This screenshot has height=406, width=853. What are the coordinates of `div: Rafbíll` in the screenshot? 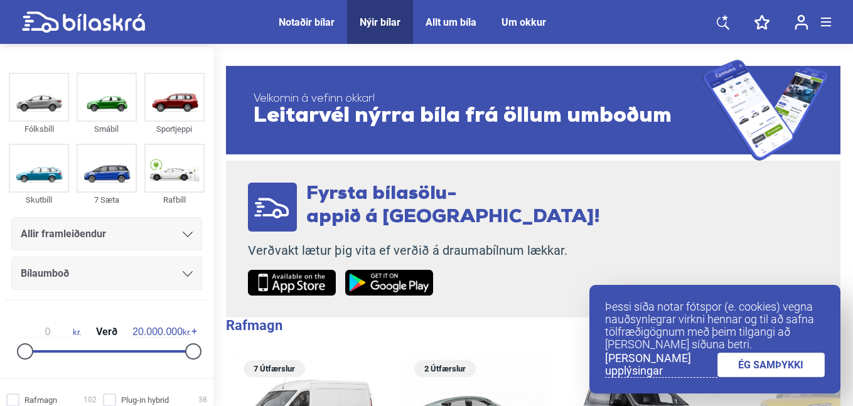 It's located at (174, 200).